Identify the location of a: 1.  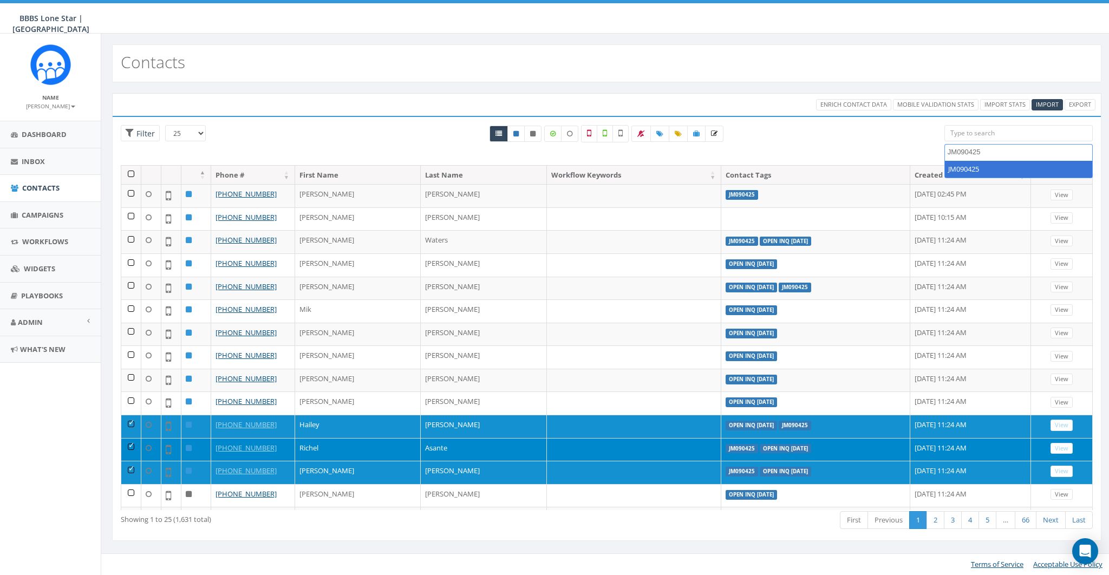
(918, 520).